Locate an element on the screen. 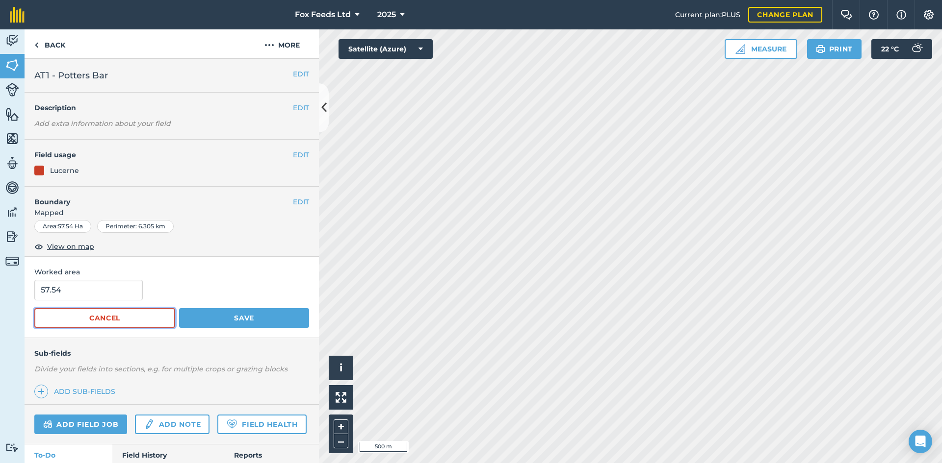 This screenshot has height=463, width=942. a: Add field job is located at coordinates (80, 425).